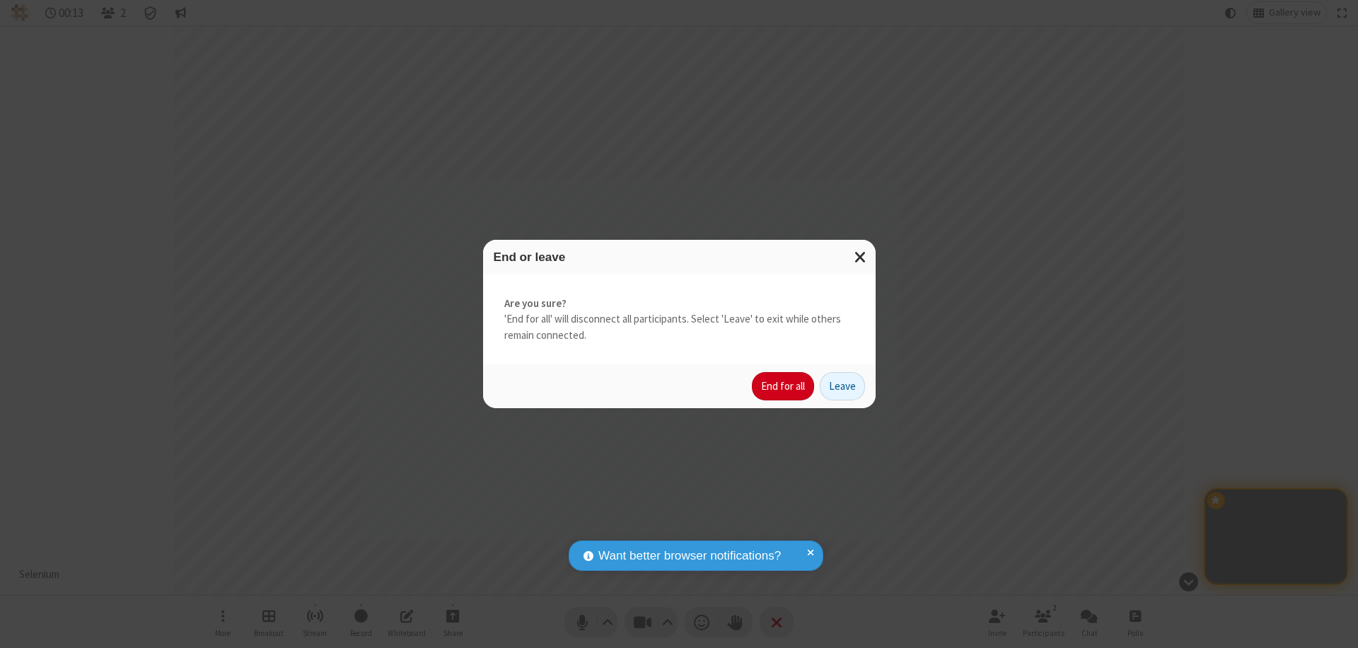  What do you see at coordinates (679, 320) in the screenshot?
I see `div: 'End for all' will disconnect all participants. Select 'Leave' to exit while others remain connec...` at bounding box center [679, 320].